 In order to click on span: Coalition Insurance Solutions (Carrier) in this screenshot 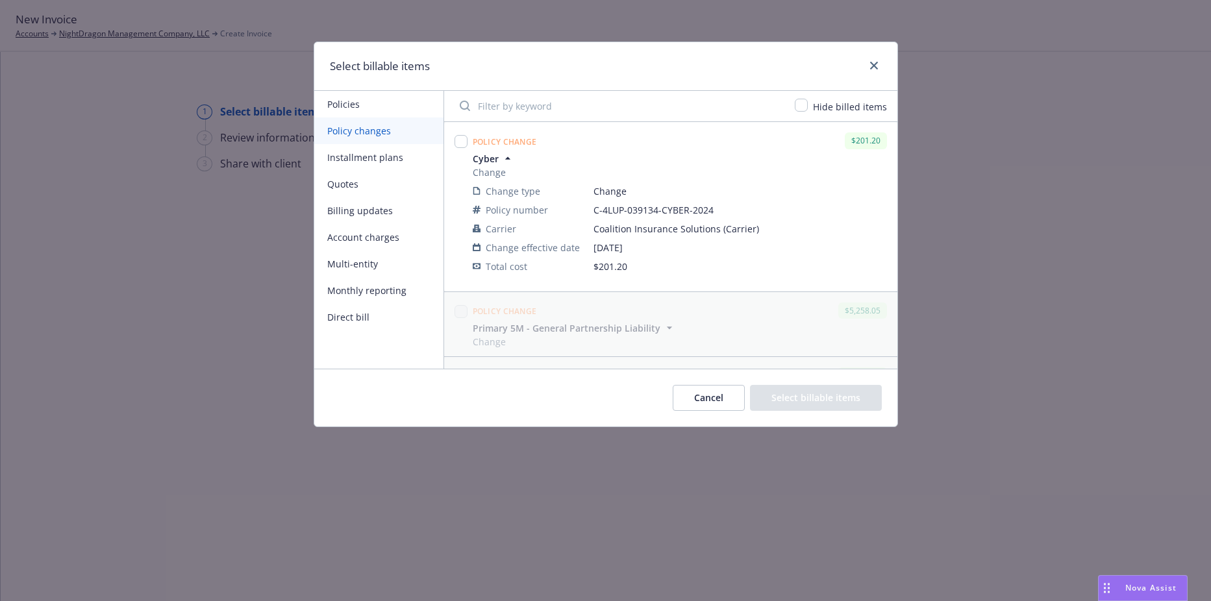, I will do `click(740, 229)`.